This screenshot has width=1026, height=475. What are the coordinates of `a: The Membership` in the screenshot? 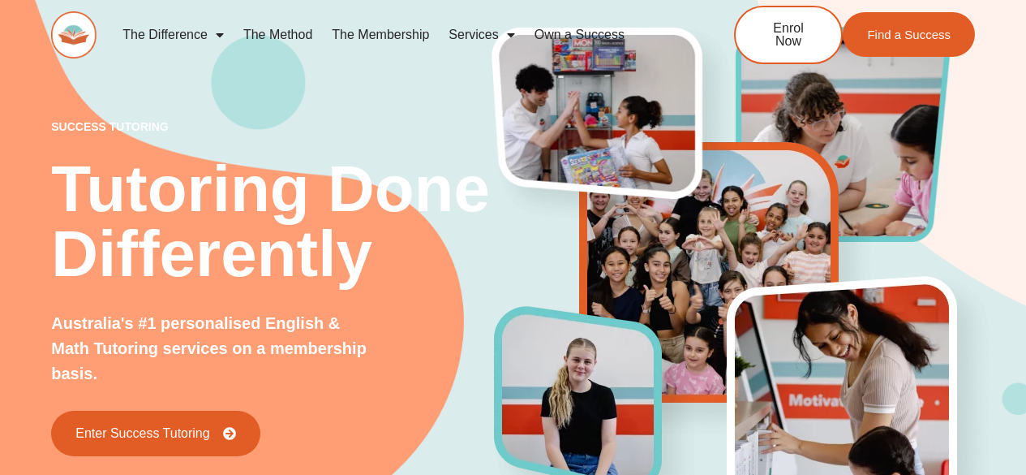 It's located at (380, 35).